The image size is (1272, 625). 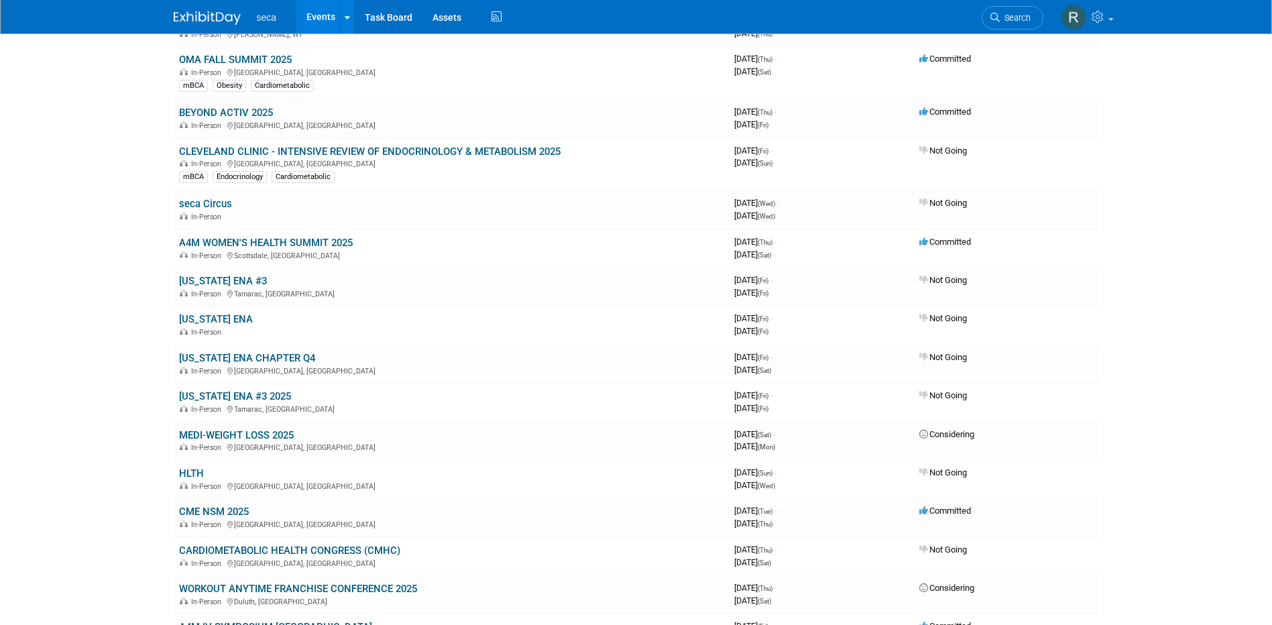 What do you see at coordinates (193, 177) in the screenshot?
I see `div: mBCA` at bounding box center [193, 177].